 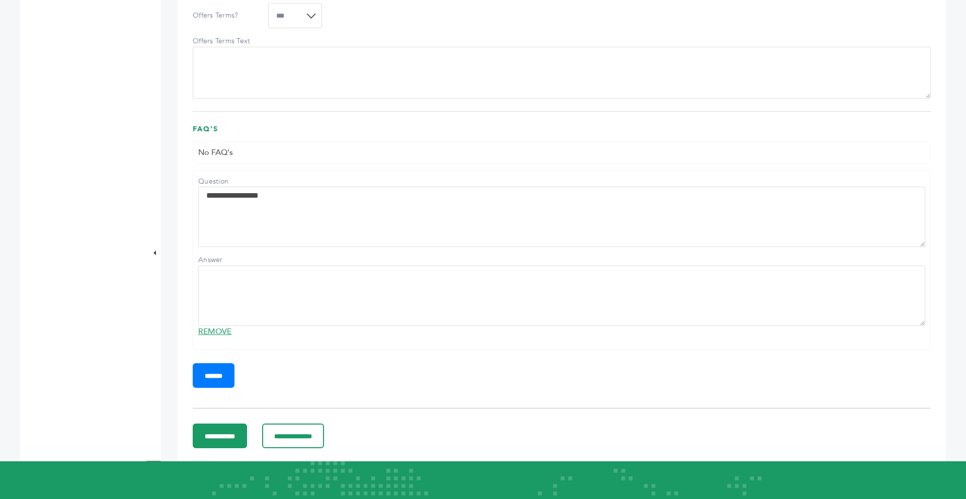 I want to click on h3: FAQ's, so click(x=561, y=133).